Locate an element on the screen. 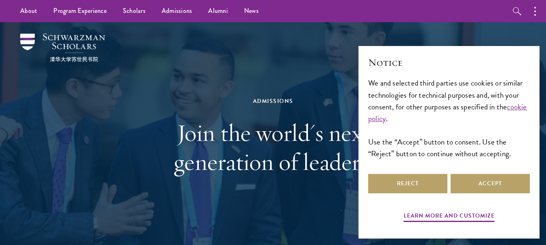 This screenshot has height=245, width=546. h2: Notice is located at coordinates (449, 63).